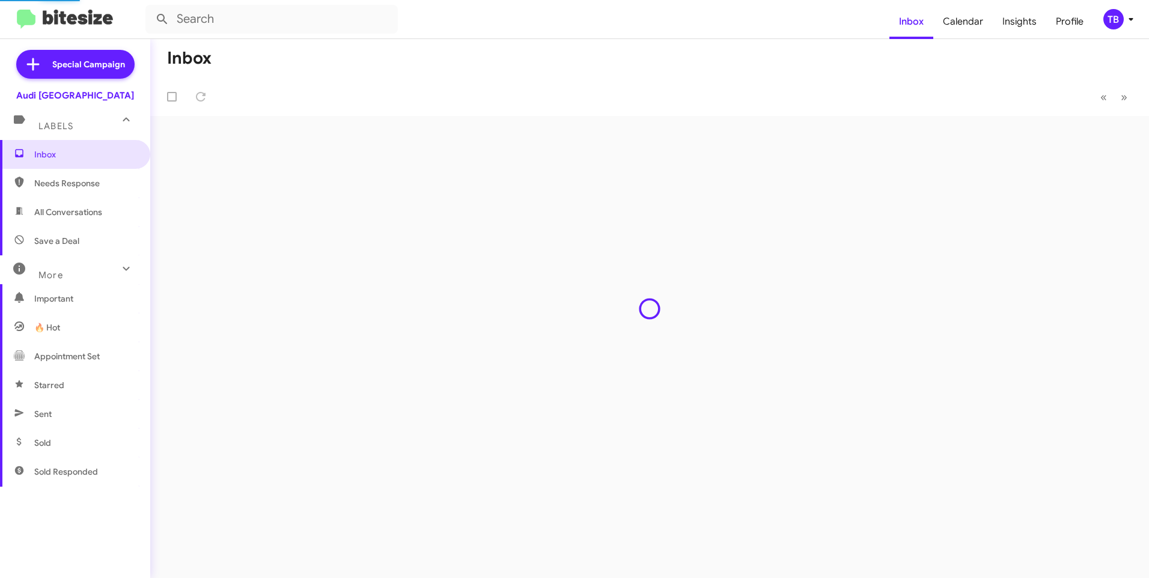  What do you see at coordinates (57, 241) in the screenshot?
I see `span: Save a Deal` at bounding box center [57, 241].